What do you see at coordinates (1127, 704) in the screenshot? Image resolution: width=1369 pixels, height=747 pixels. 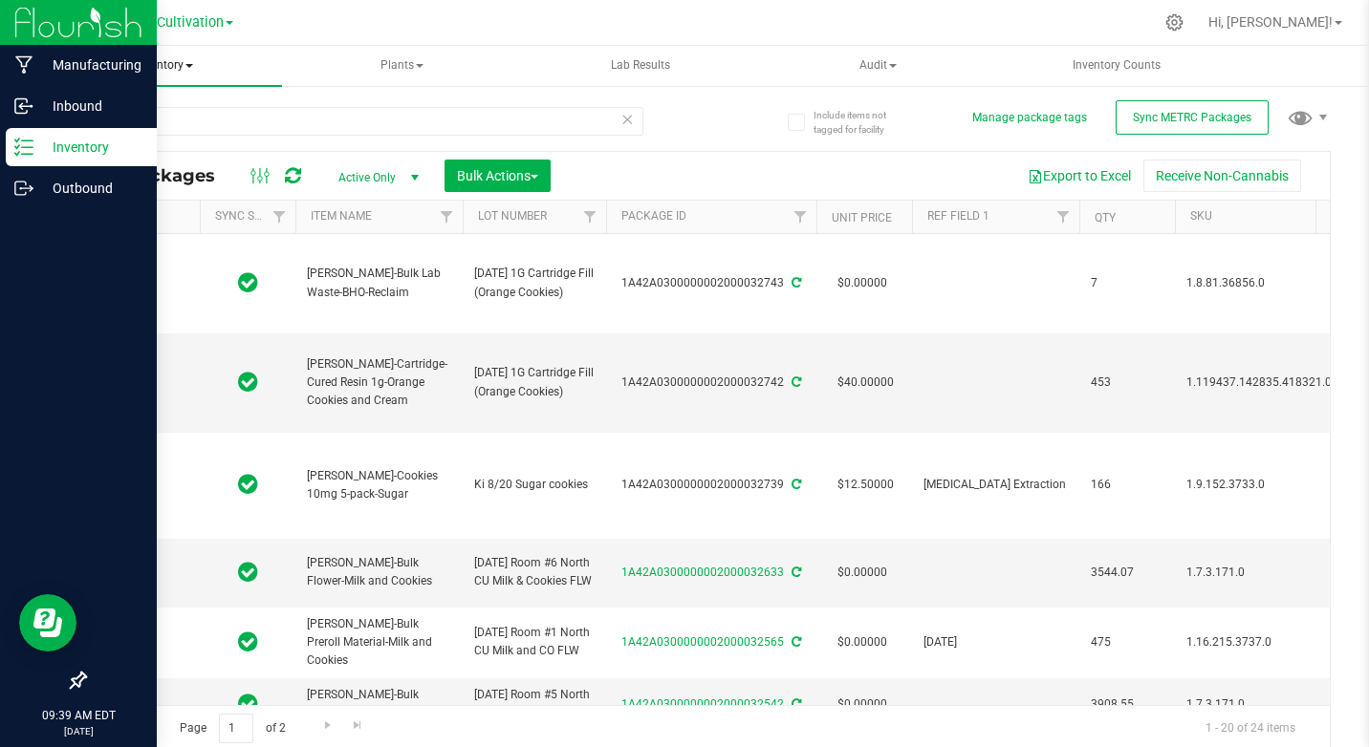 I see `span: 3908.55` at bounding box center [1127, 704].